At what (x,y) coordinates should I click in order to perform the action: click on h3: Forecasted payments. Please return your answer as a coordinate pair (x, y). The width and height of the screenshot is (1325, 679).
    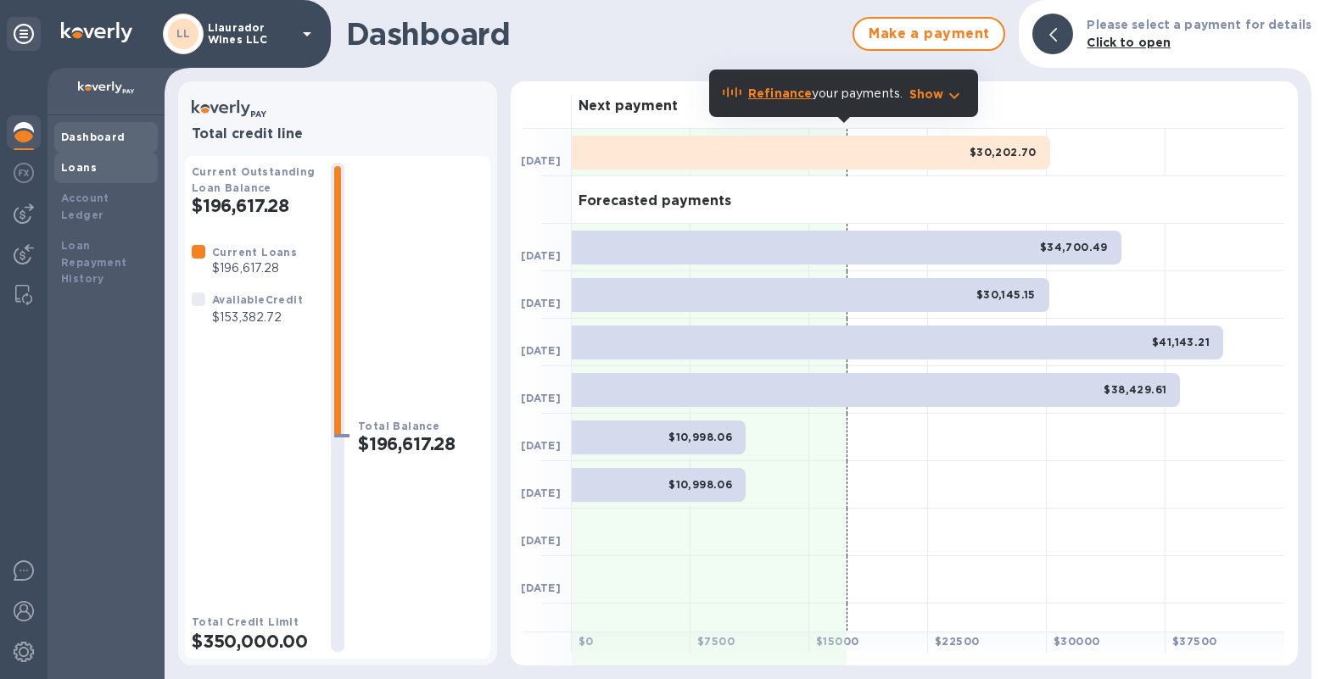
    Looking at the image, I should click on (655, 201).